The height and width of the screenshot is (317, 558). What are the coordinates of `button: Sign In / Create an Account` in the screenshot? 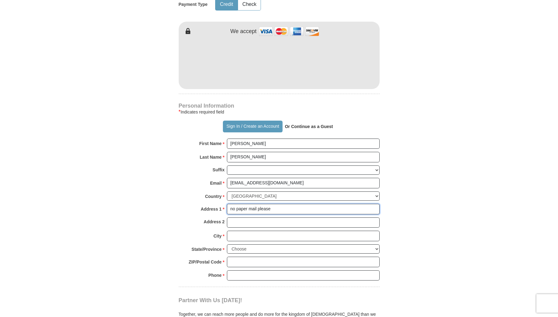 It's located at (252, 126).